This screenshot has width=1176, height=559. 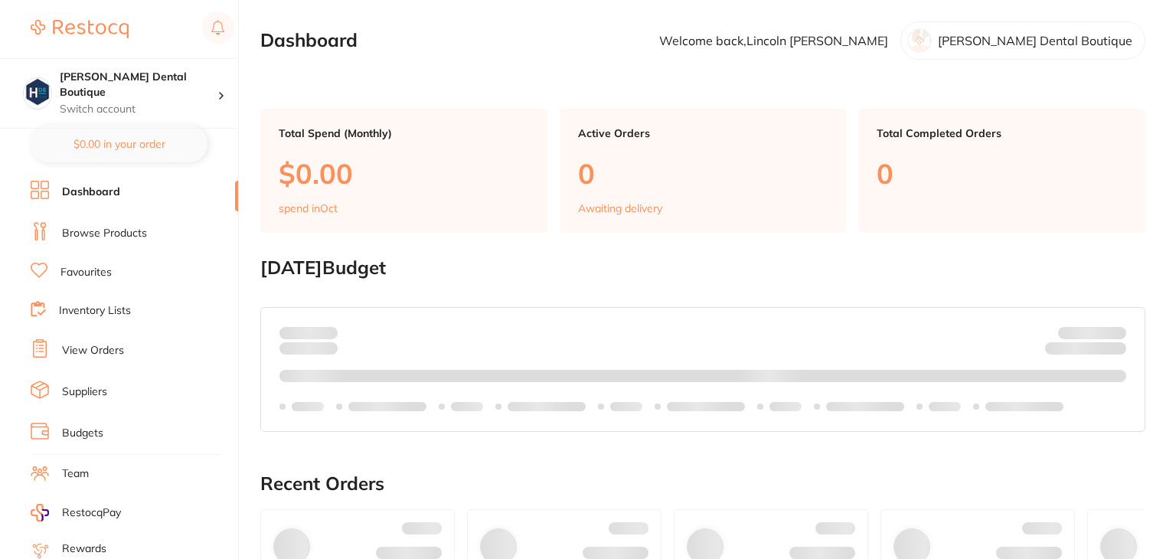 I want to click on strong: $NaN, so click(x=1111, y=332).